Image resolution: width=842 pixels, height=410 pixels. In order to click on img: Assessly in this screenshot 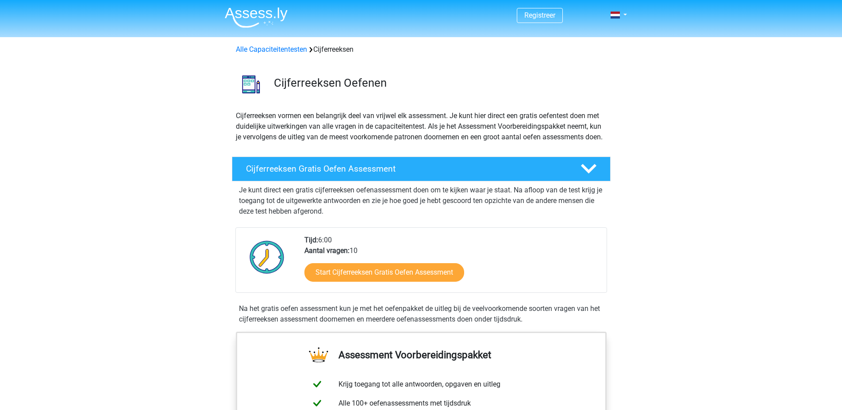, I will do `click(256, 17)`.